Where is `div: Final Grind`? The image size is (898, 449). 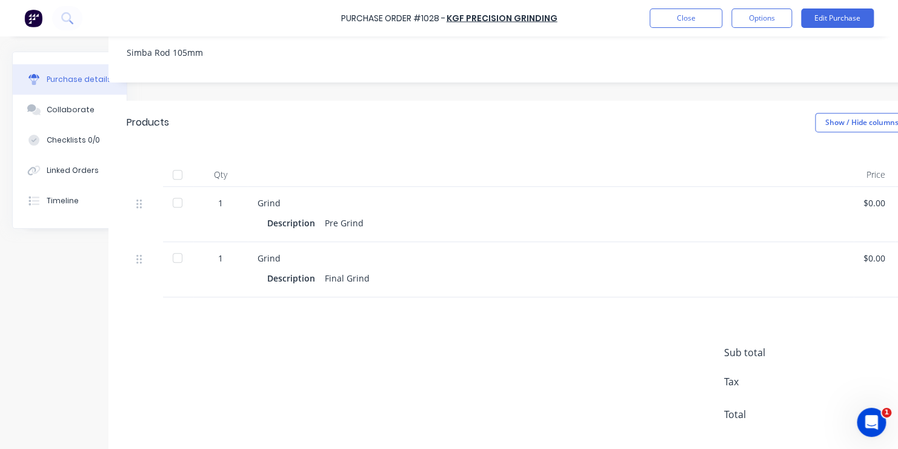
div: Final Grind is located at coordinates (347, 278).